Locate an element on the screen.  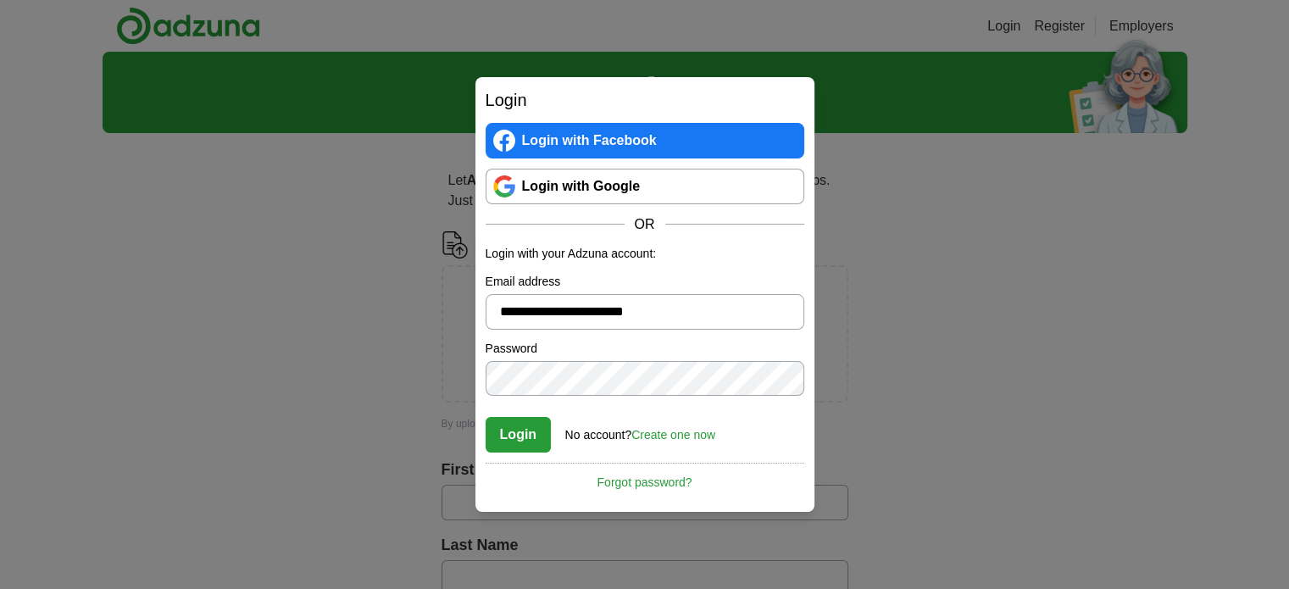
a: Create one now is located at coordinates (673, 435).